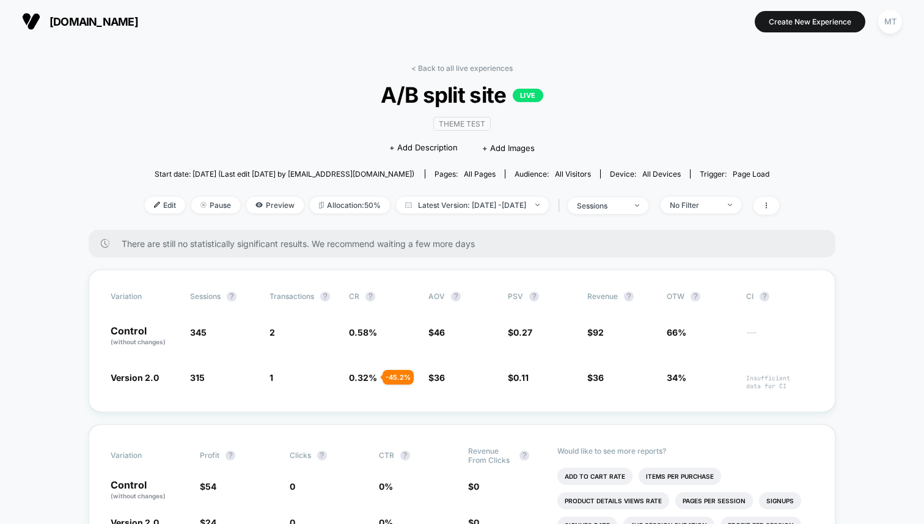 This screenshot has height=524, width=924. Describe the element at coordinates (386, 455) in the screenshot. I see `span: CTR` at that location.